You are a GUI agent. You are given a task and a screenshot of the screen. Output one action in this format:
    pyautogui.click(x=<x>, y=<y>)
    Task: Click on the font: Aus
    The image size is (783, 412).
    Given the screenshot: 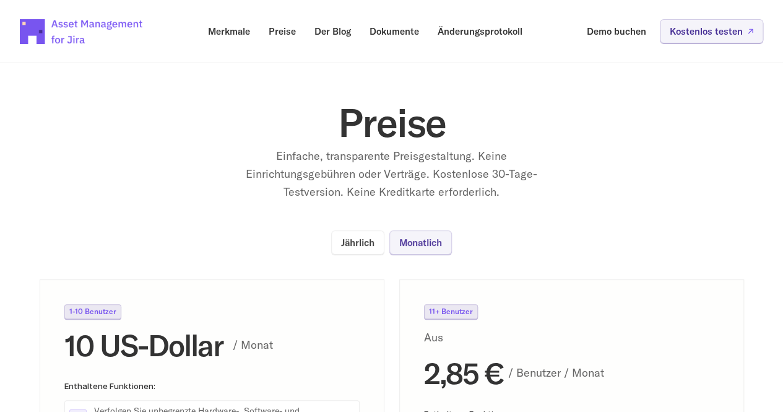 What is the action you would take?
    pyautogui.click(x=433, y=337)
    